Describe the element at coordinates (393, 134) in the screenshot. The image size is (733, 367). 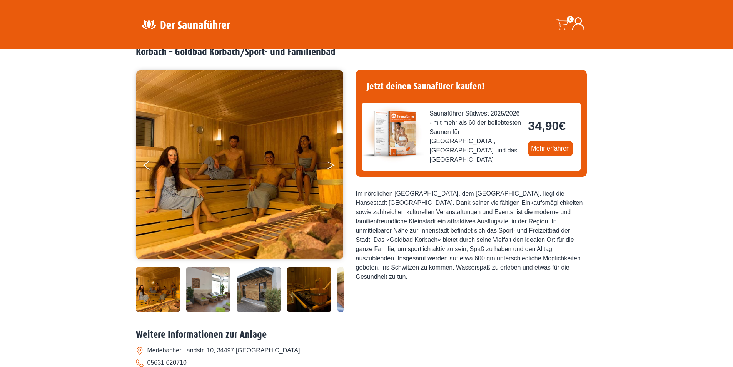
I see `img: der-saunafuehrer-2025-suedwest.jpg` at that location.